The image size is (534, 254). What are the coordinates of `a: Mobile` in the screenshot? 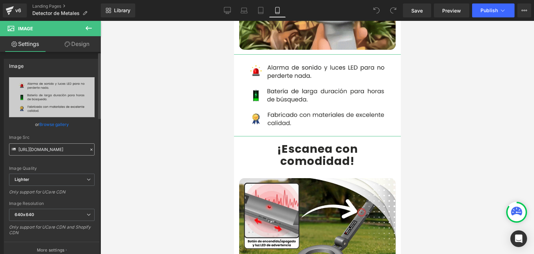 It's located at (278, 10).